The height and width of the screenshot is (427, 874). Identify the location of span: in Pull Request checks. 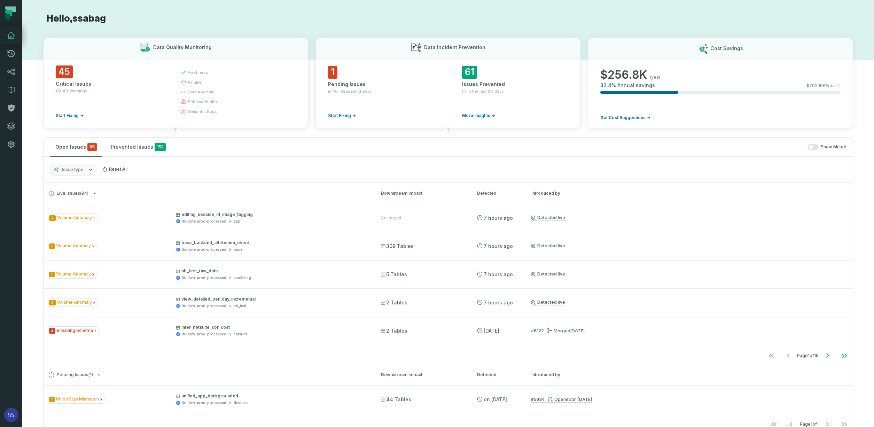
(350, 91).